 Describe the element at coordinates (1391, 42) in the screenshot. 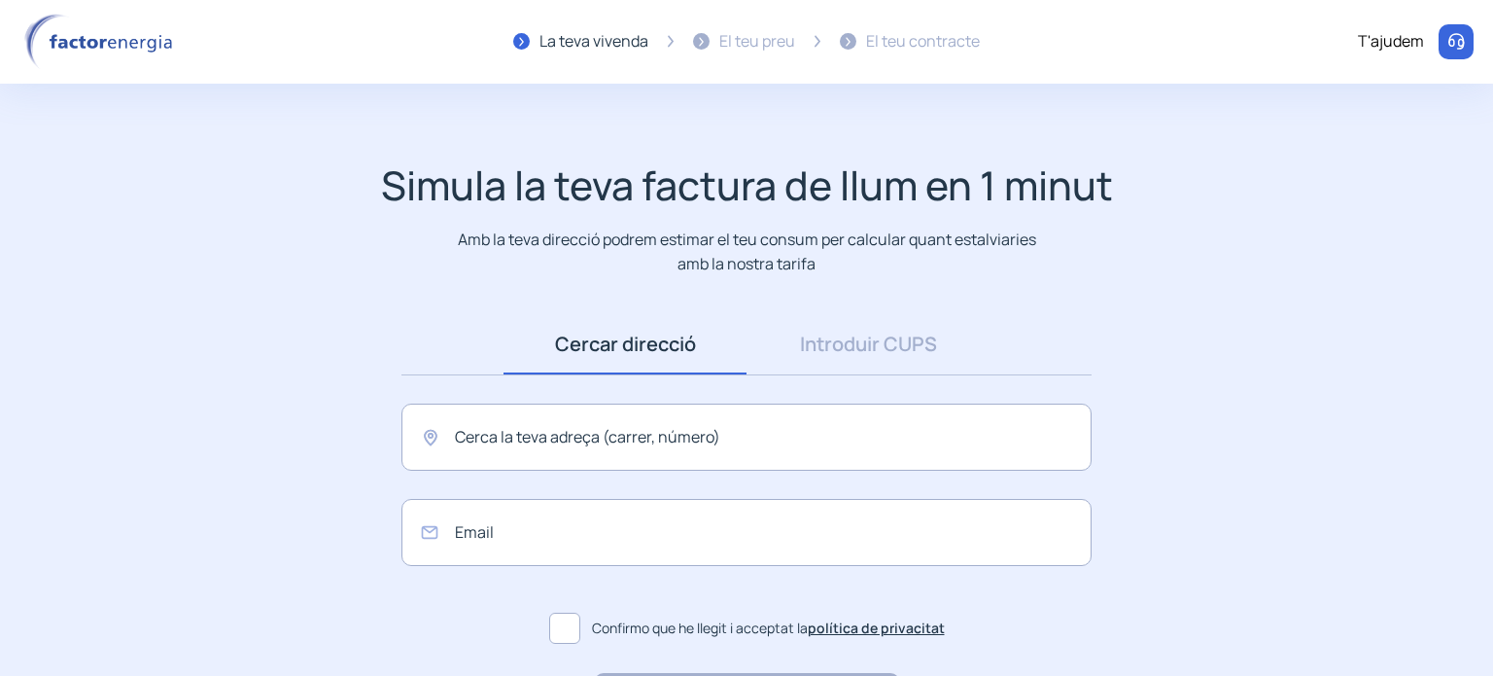

I see `div: T'ajudem` at that location.